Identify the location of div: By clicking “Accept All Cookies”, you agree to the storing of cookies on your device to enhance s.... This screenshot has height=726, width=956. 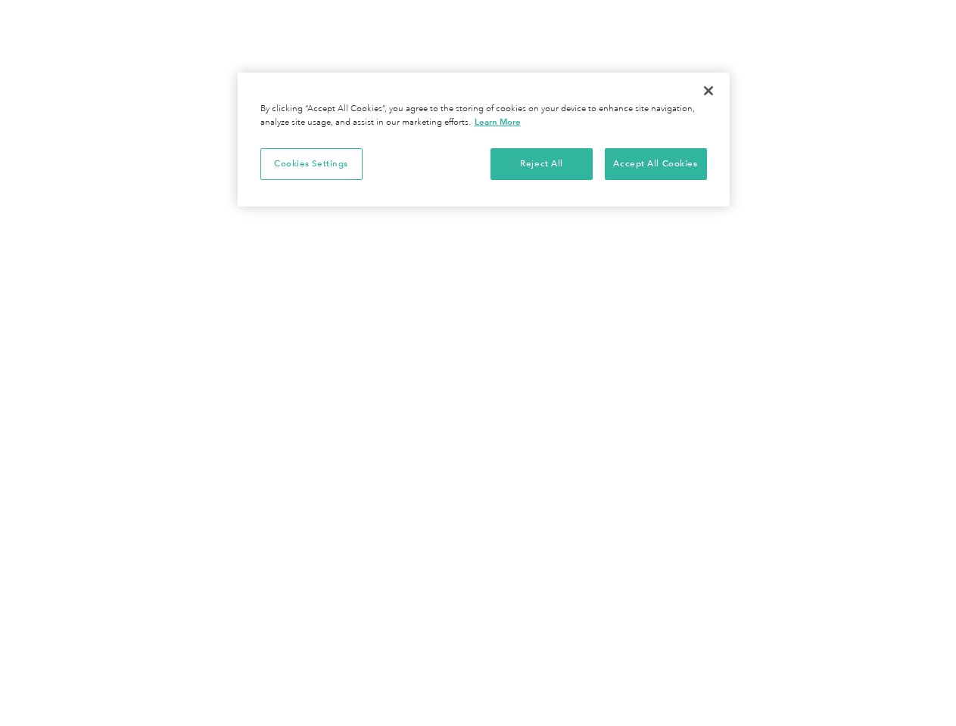
(484, 116).